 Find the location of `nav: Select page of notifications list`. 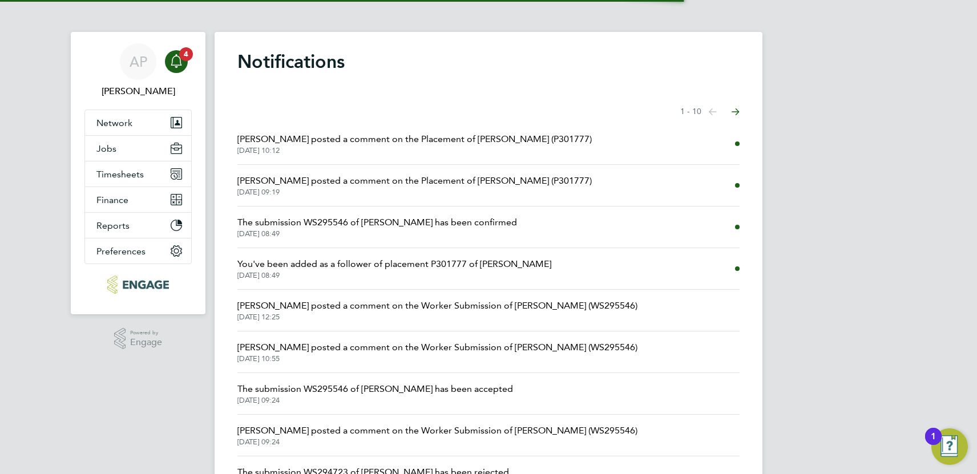

nav: Select page of notifications list is located at coordinates (710, 112).